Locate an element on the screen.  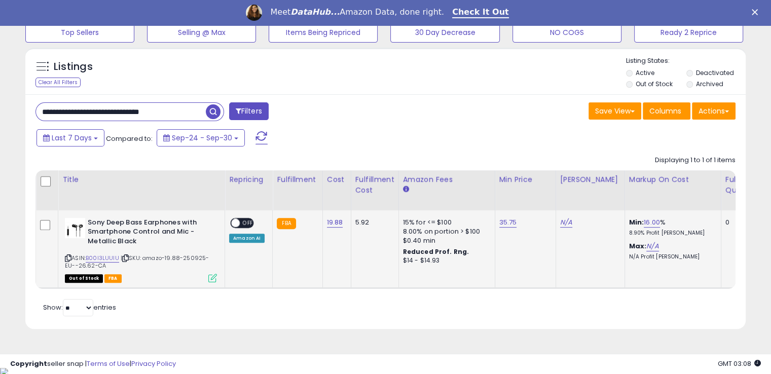
button: NO COGS is located at coordinates (567, 32).